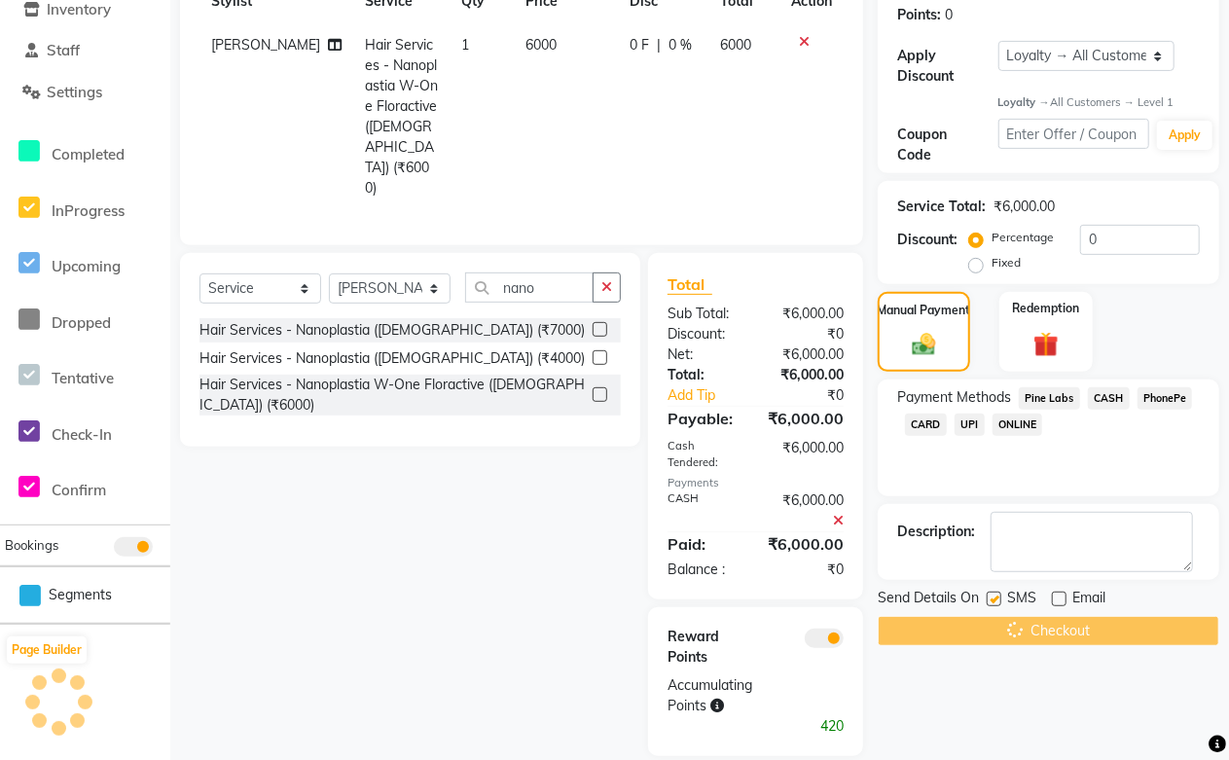 This screenshot has width=1229, height=760. Describe the element at coordinates (703, 418) in the screenshot. I see `div: Payable:` at that location.